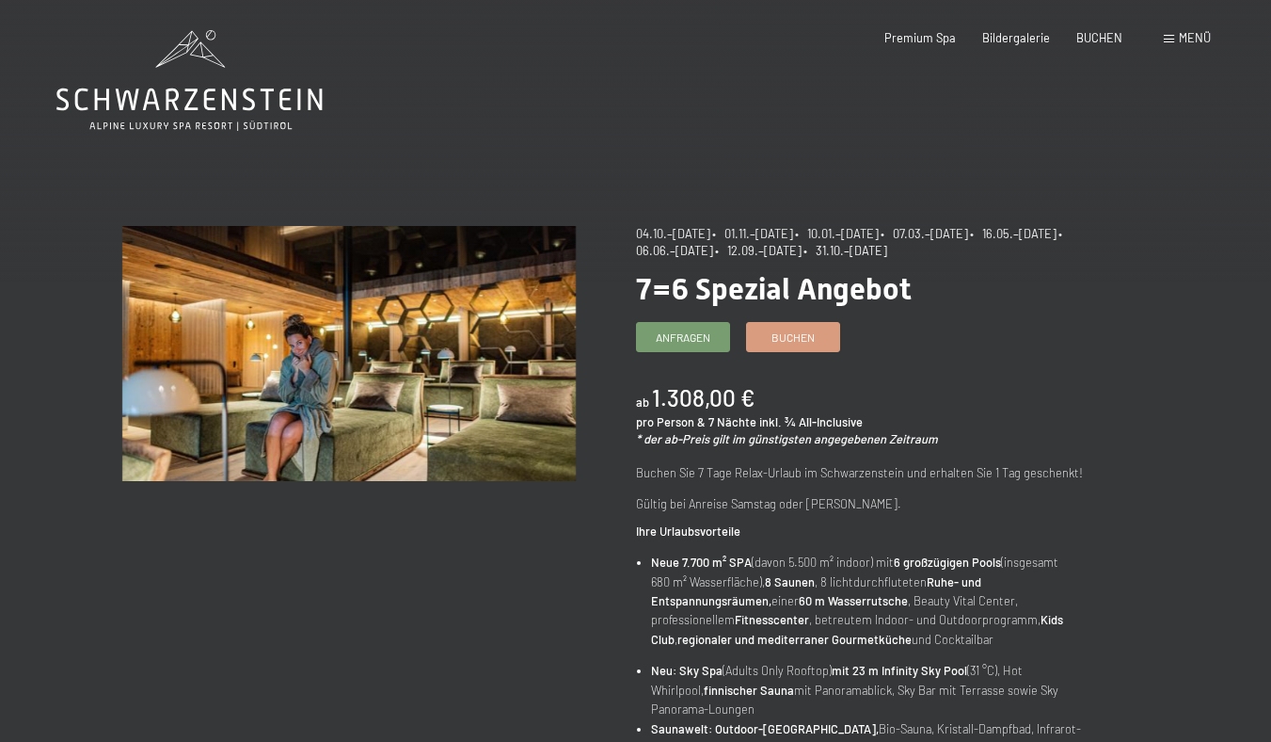 The height and width of the screenshot is (742, 1271). I want to click on a: Anfragen, so click(683, 337).